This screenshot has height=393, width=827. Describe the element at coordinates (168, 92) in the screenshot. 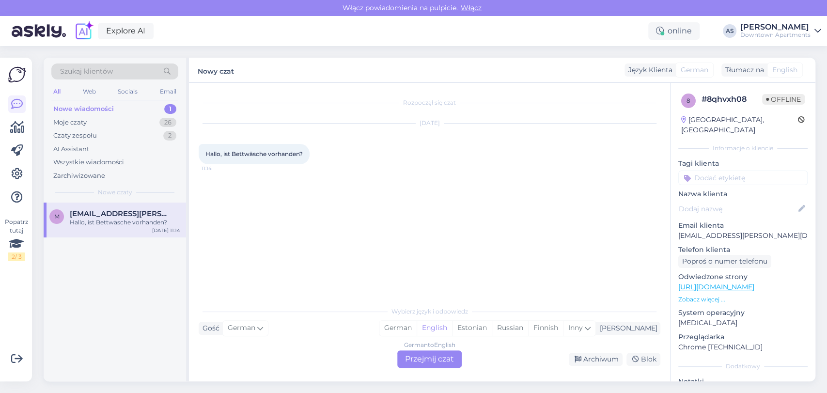

I see `div: Email` at that location.